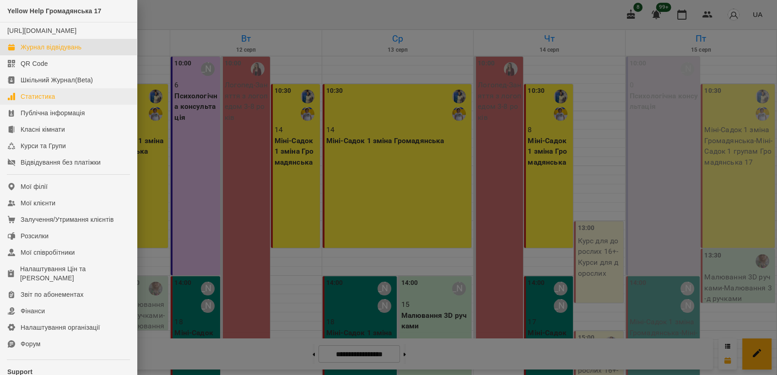 Image resolution: width=777 pixels, height=375 pixels. What do you see at coordinates (67, 220) in the screenshot?
I see `div: Залучення/Утримання клієнтів` at bounding box center [67, 220].